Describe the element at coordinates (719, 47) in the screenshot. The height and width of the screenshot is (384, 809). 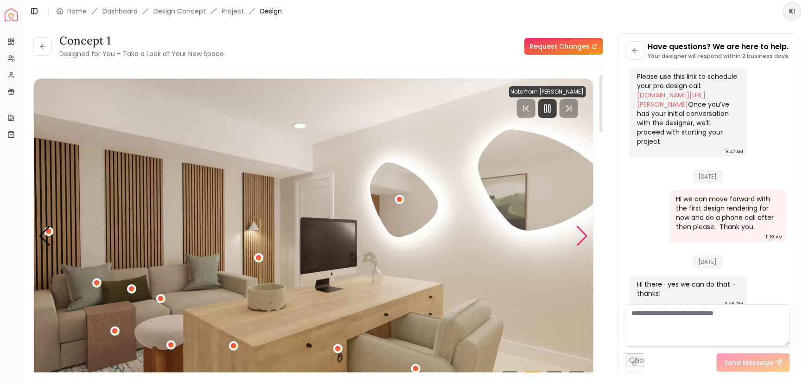
I see `p: Have questions? We are here to help.` at that location.